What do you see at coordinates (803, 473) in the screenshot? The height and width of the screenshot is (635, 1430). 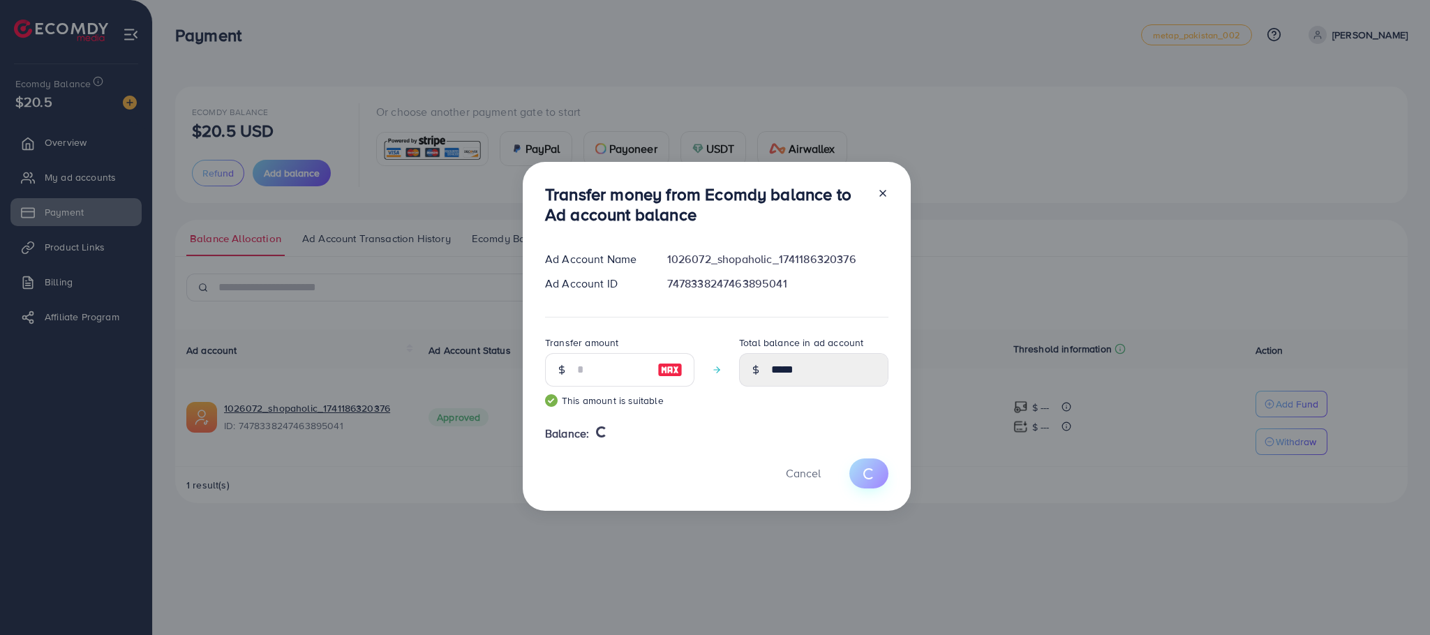 I see `button: Cancel` at bounding box center [803, 473].